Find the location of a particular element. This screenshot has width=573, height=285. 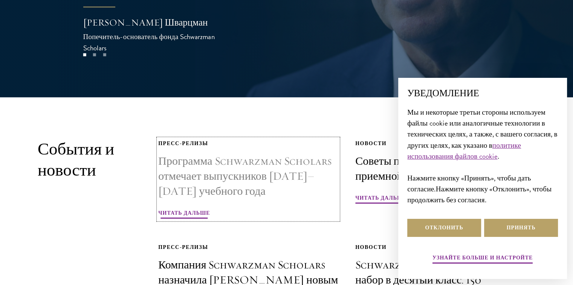

ya-tr-span: УВЕДОМЛЕНИЕ is located at coordinates (443, 93).